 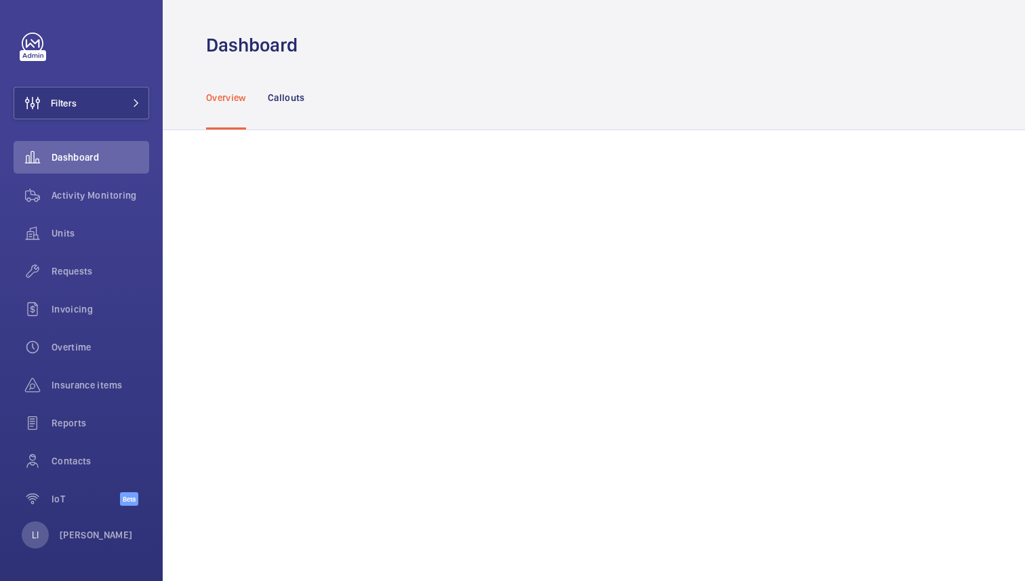 What do you see at coordinates (64, 103) in the screenshot?
I see `span: Filters` at bounding box center [64, 103].